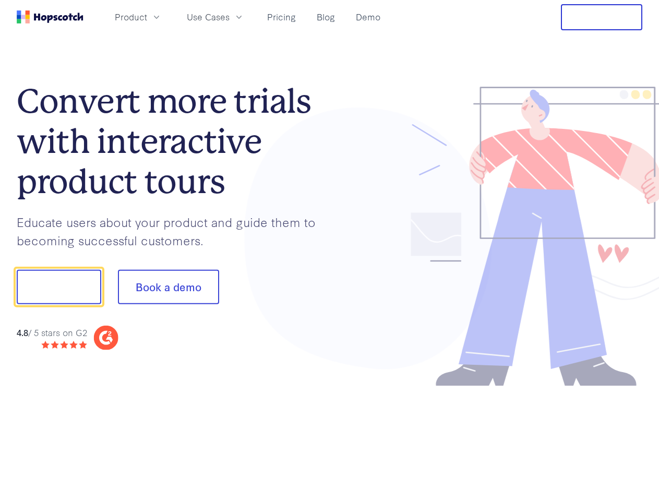 The height and width of the screenshot is (501, 659). I want to click on strong: 4.8, so click(22, 331).